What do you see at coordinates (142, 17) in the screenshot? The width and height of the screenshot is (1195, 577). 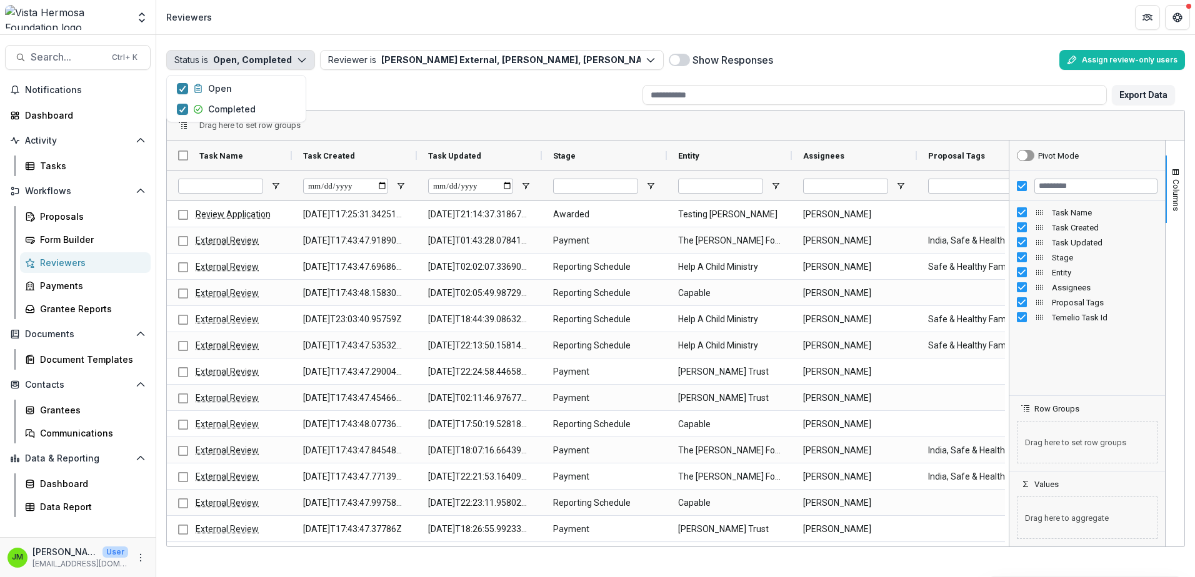 I see `button: Open entity switcher` at bounding box center [142, 17].